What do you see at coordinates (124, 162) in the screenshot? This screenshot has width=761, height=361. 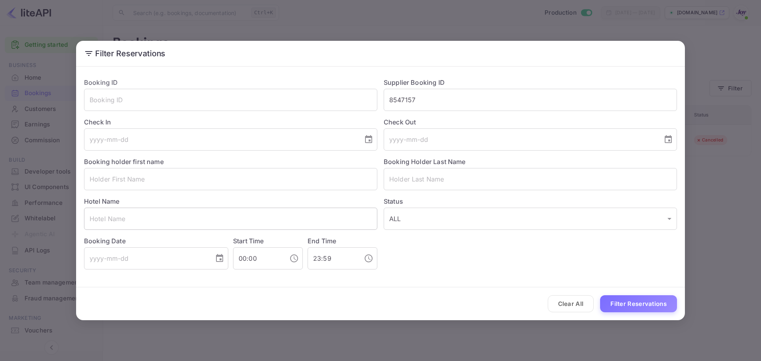 I see `label: Booking holder first name` at bounding box center [124, 162].